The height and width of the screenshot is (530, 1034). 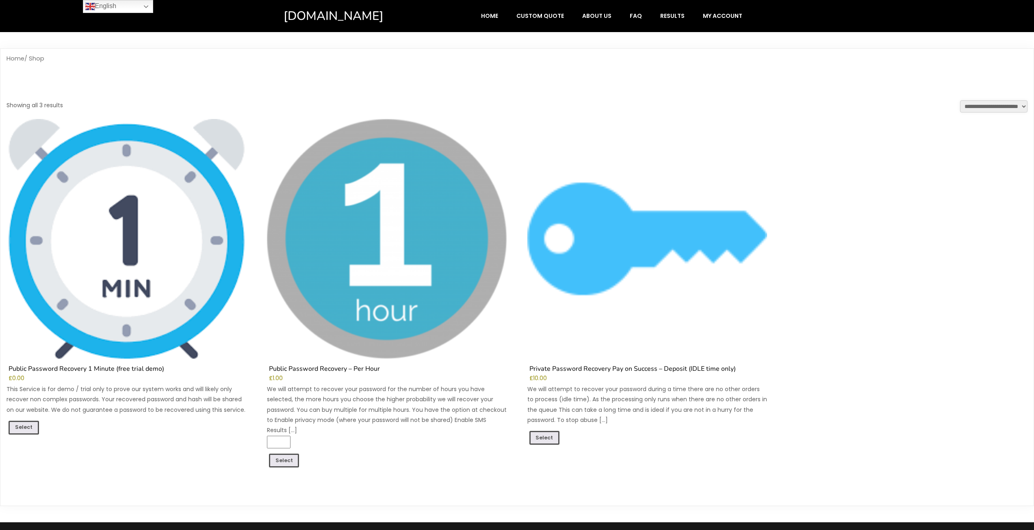 What do you see at coordinates (279, 442) in the screenshot?
I see `input: Product quantity` at bounding box center [279, 442].